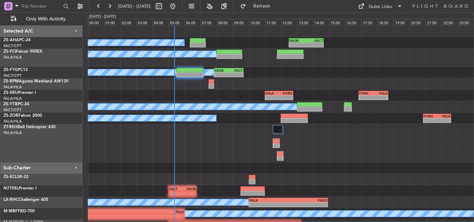 The height and width of the screenshot is (222, 474). I want to click on button: Only With Activity, so click(41, 19).